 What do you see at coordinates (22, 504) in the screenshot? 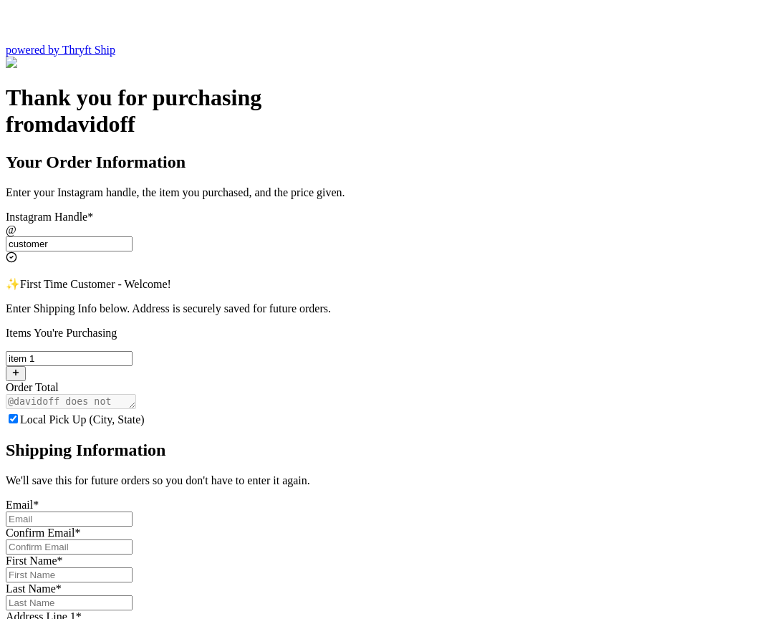
I see `label: Email` at bounding box center [22, 504].